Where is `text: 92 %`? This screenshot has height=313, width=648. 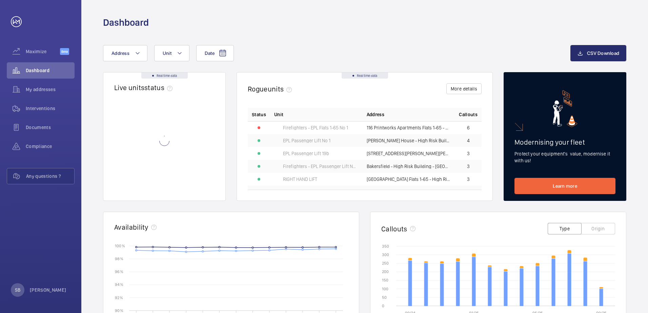 text: 92 % is located at coordinates (119, 297).